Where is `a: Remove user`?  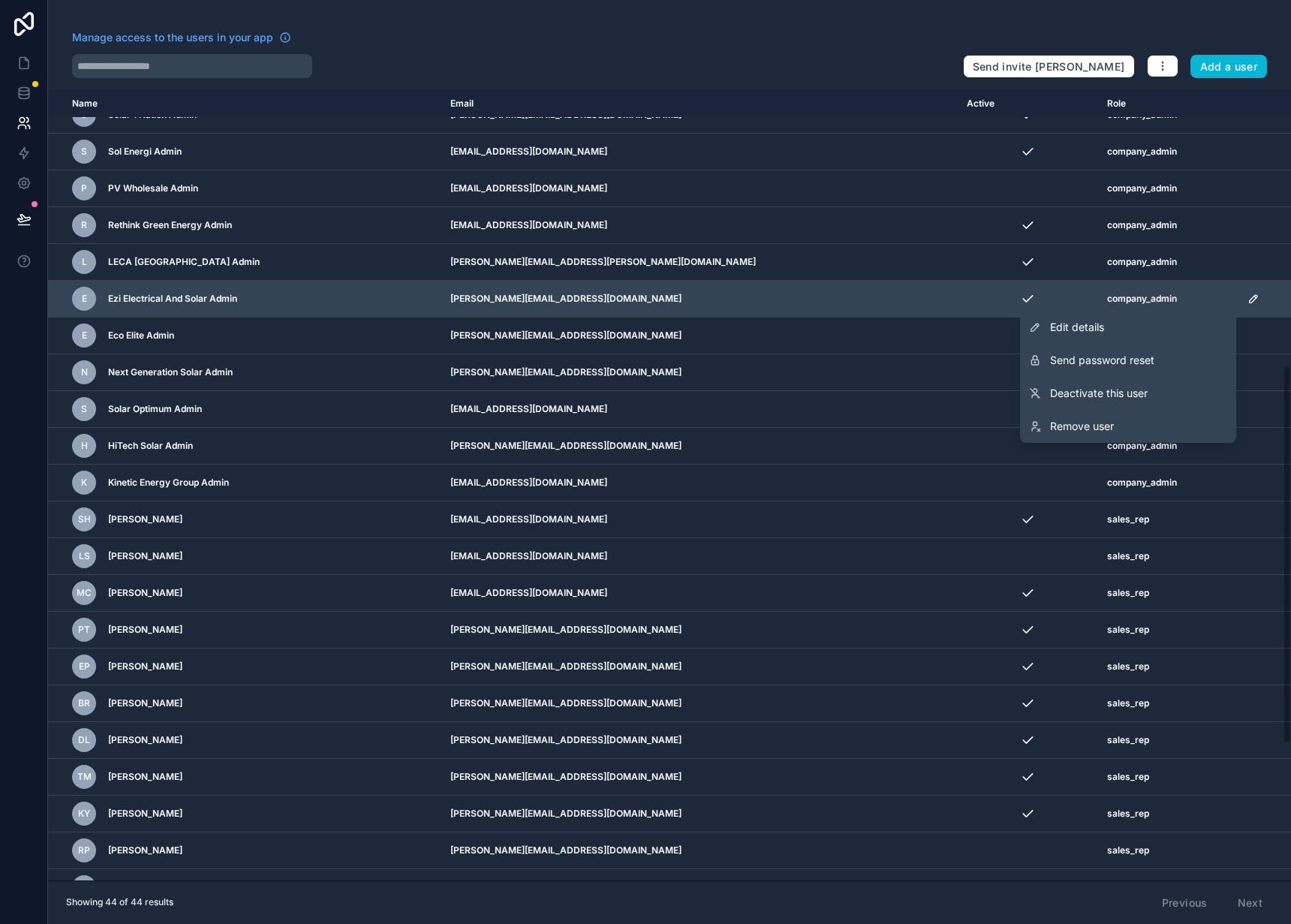 a: Remove user is located at coordinates (1128, 426).